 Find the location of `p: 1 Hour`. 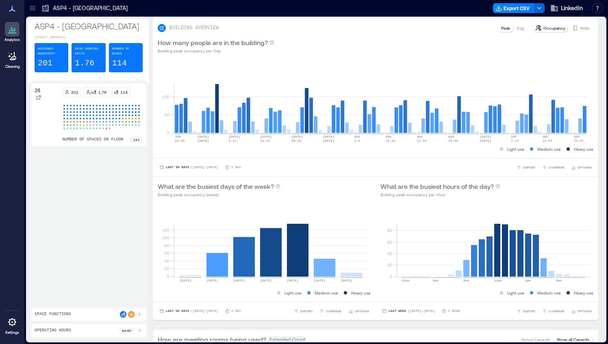

p: 1 Hour is located at coordinates (453, 311).